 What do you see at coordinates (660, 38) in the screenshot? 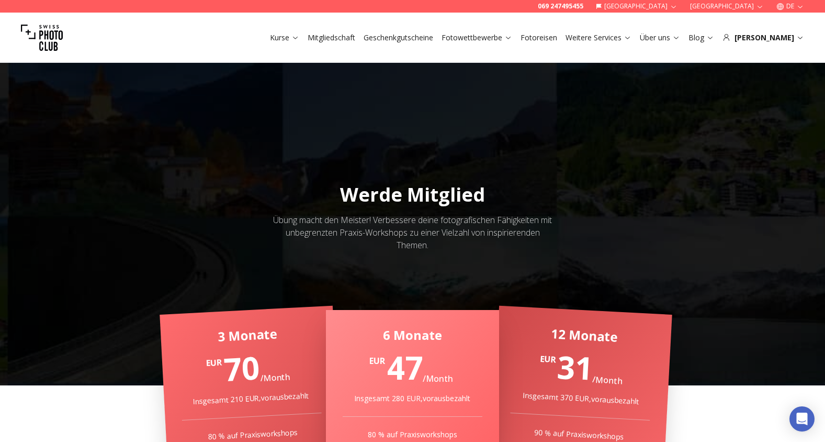
I see `a: Über uns` at bounding box center [660, 38].